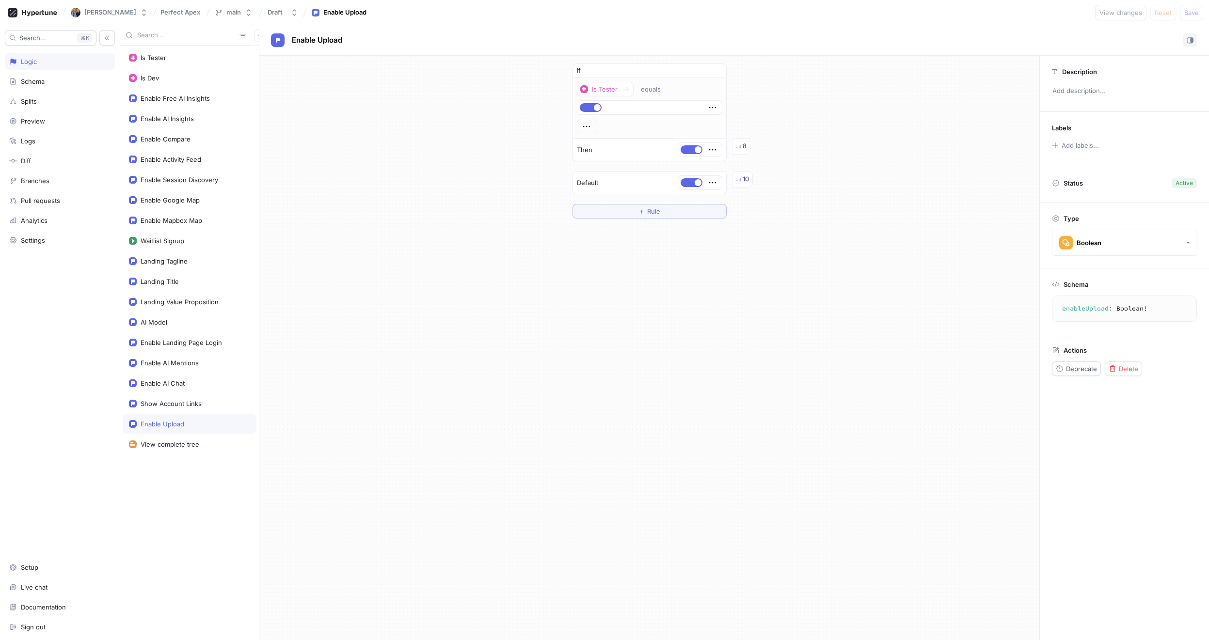 The height and width of the screenshot is (640, 1209). Describe the element at coordinates (234, 12) in the screenshot. I see `div: main` at that location.